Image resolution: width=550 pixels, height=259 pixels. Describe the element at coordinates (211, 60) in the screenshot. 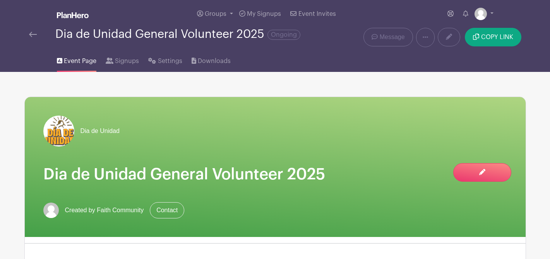

I see `a: Downloads` at that location.